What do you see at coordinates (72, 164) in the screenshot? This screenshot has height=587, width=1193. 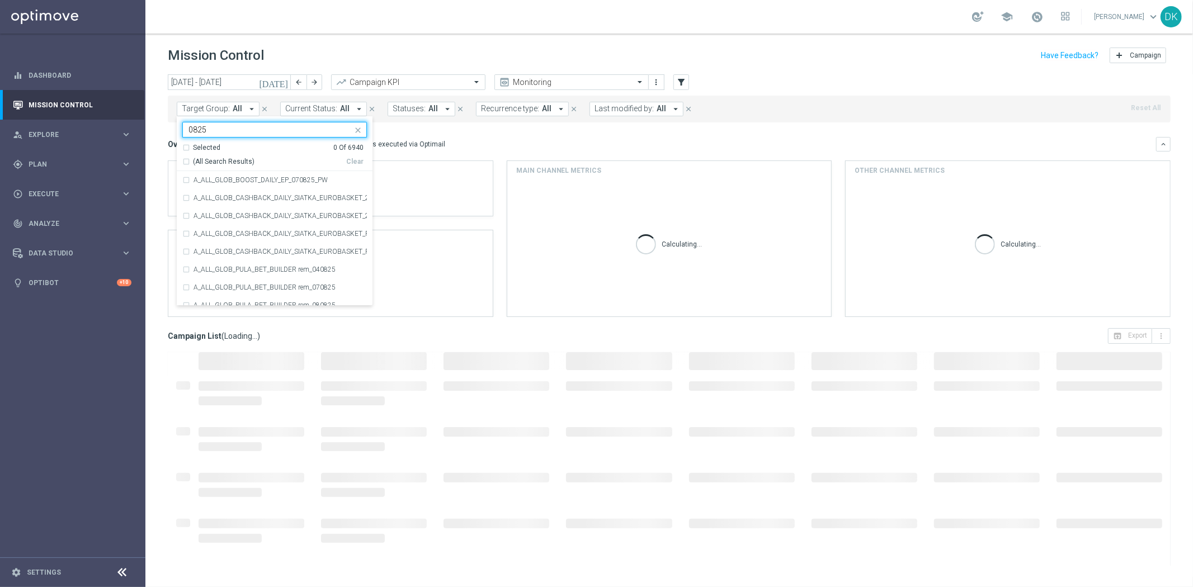 I see `div: gps_fixed Plan keyboard_arrow_right` at bounding box center [72, 164].